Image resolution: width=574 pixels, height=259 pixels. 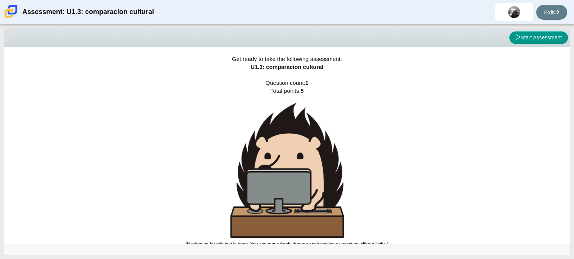 What do you see at coordinates (287, 67) in the screenshot?
I see `span: U1.3: comparacion cultural` at bounding box center [287, 67].